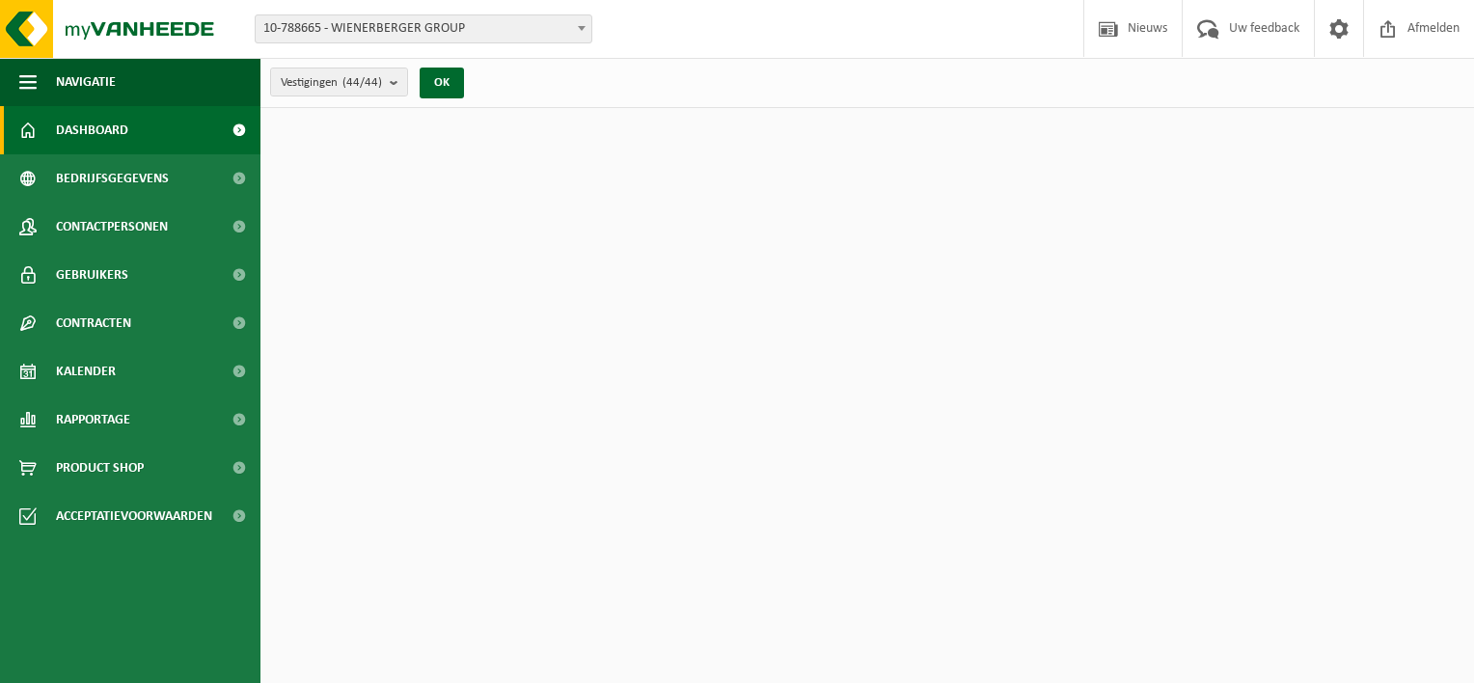  What do you see at coordinates (112, 227) in the screenshot?
I see `span: Contactpersonen` at bounding box center [112, 227].